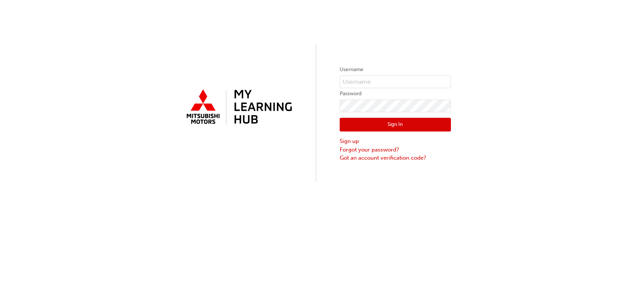  Describe the element at coordinates (395, 158) in the screenshot. I see `a: Got an account verification code?` at that location.